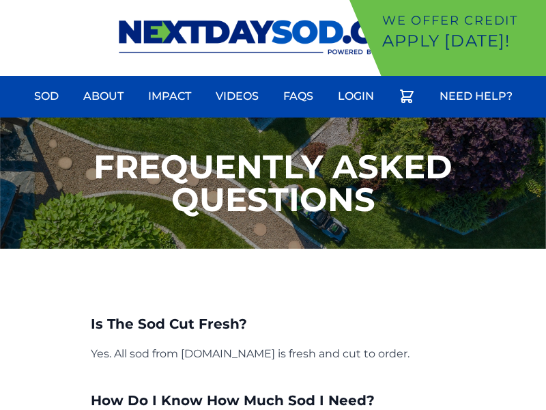  I want to click on a: Need Help?, so click(476, 96).